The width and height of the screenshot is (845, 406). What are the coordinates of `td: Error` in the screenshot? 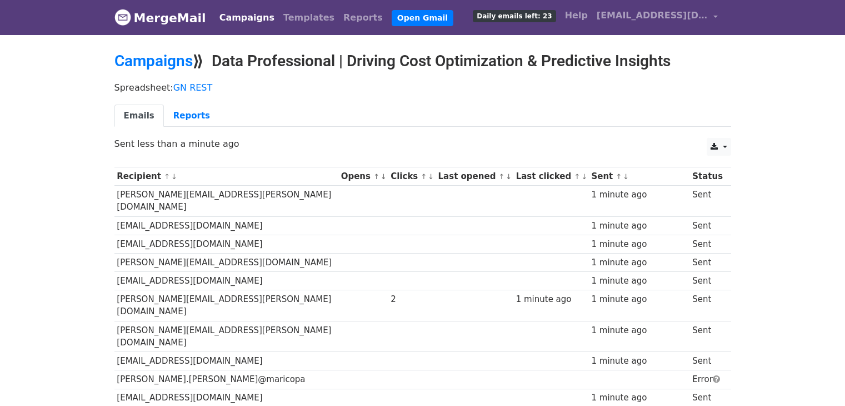 It's located at (707, 379).